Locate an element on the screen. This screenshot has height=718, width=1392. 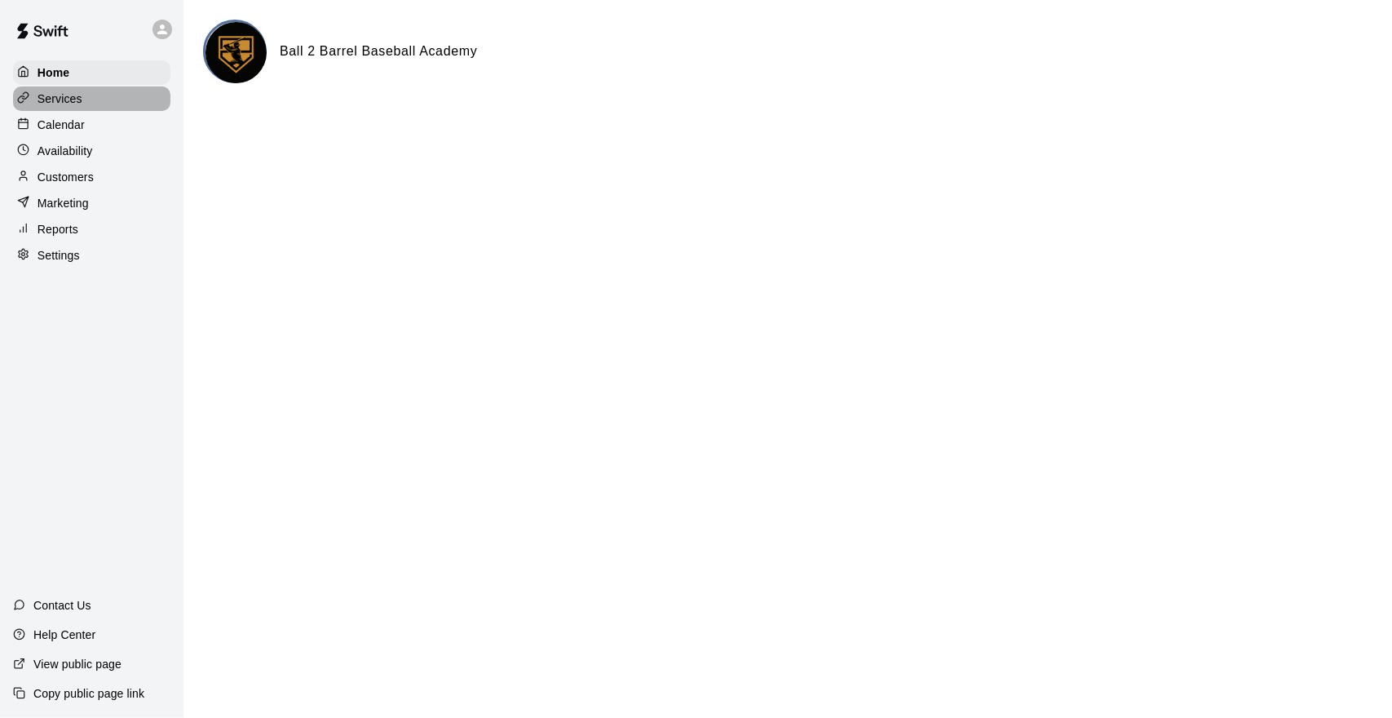
a: Reports is located at coordinates (91, 229).